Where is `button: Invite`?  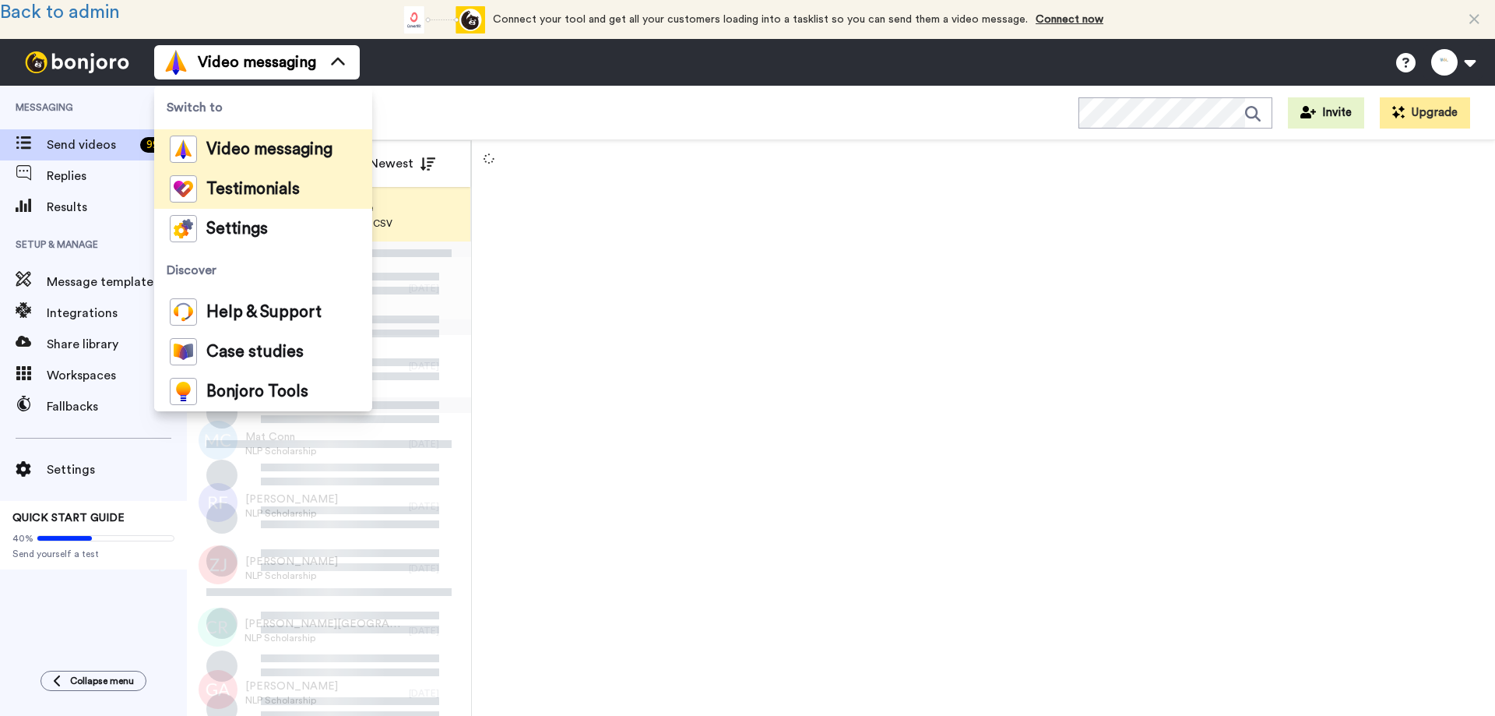 button: Invite is located at coordinates (1326, 113).